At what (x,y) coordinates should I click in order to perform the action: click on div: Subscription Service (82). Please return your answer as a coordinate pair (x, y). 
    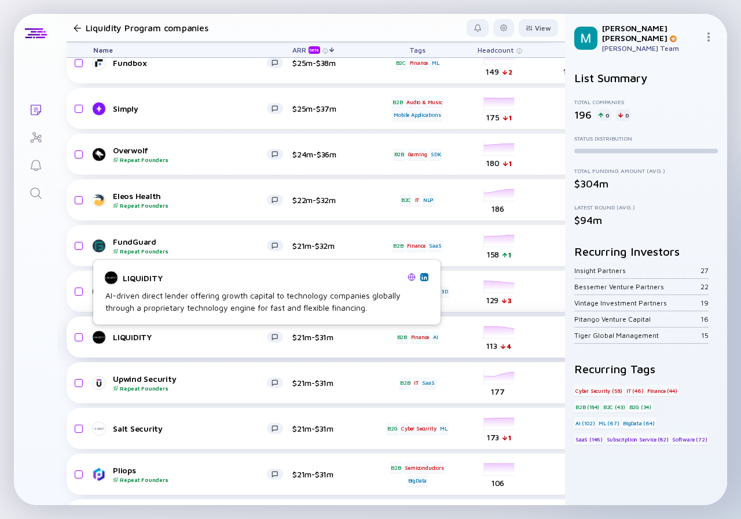
    Looking at the image, I should click on (637, 439).